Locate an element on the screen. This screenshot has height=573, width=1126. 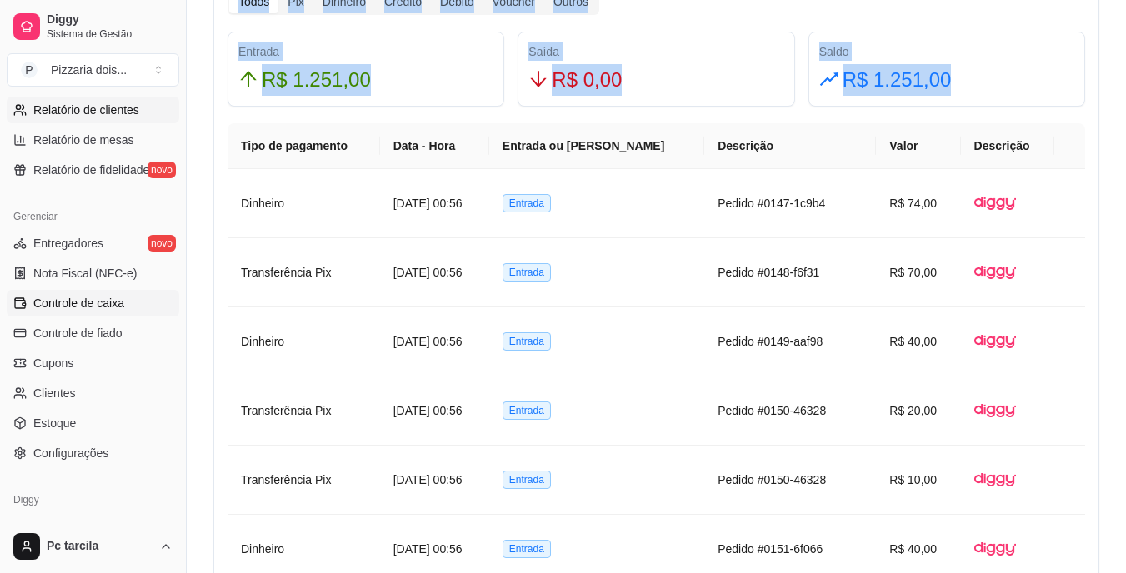
article: R$ 10,00 is located at coordinates (917, 480).